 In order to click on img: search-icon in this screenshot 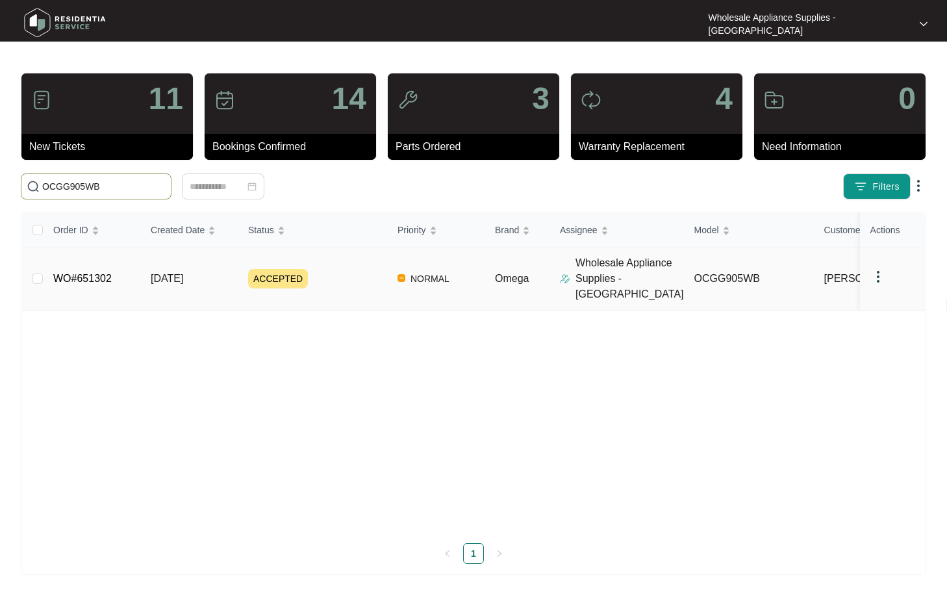, I will do `click(33, 186)`.